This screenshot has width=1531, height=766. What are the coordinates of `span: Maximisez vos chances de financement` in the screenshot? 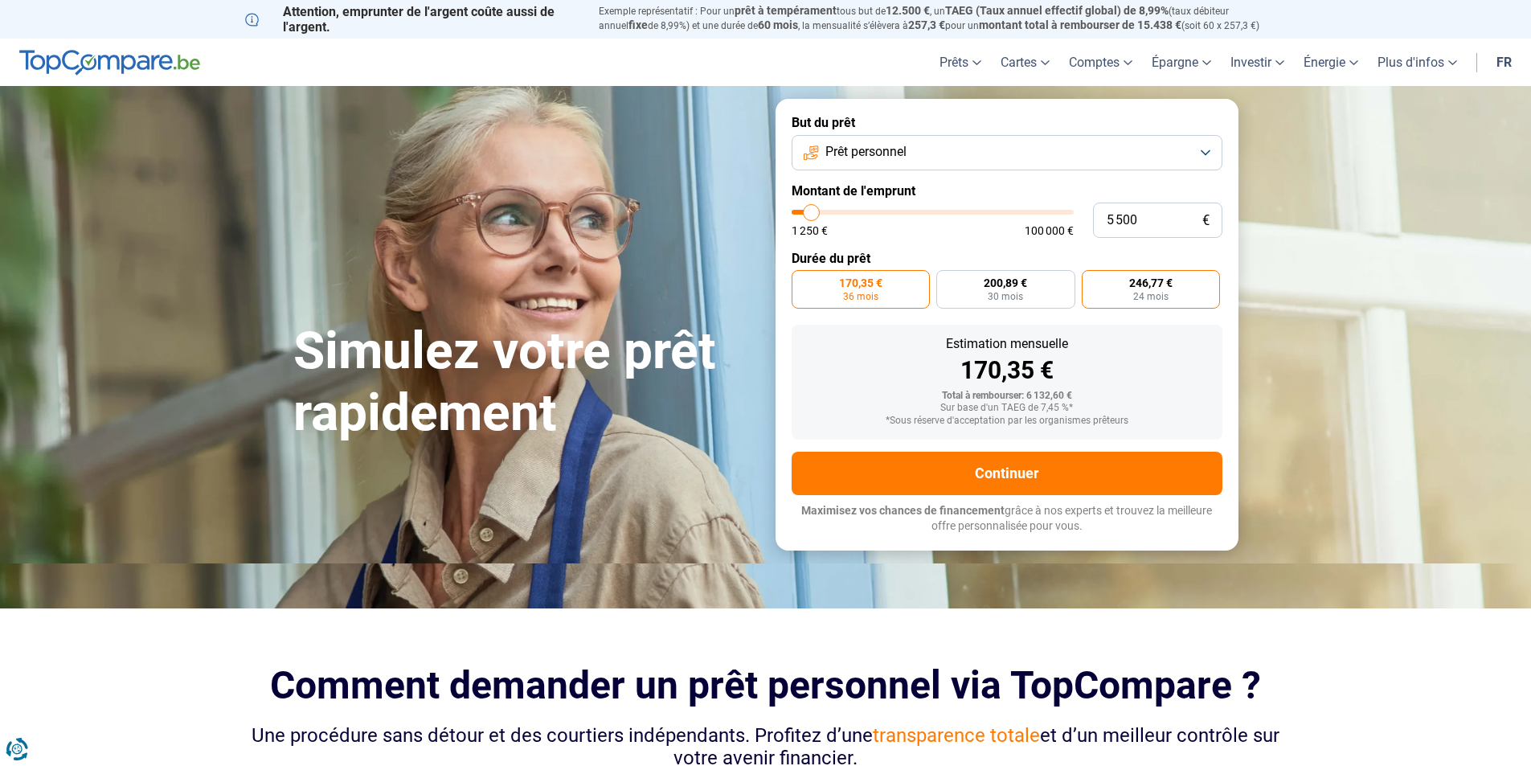 It's located at (903, 510).